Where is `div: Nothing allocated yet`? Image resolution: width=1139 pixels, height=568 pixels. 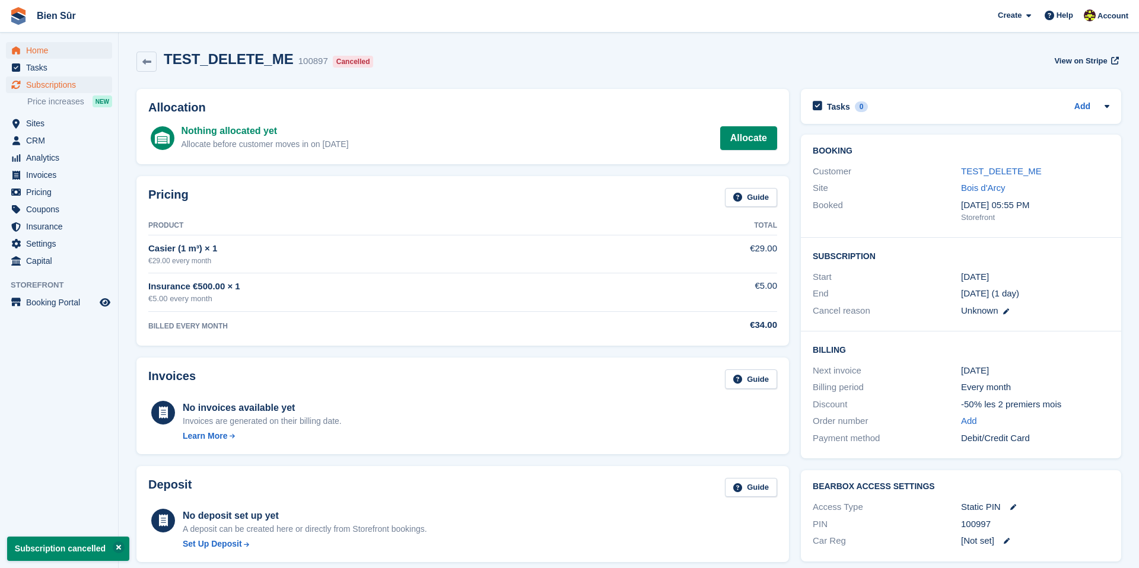 div: Nothing allocated yet is located at coordinates (264, 131).